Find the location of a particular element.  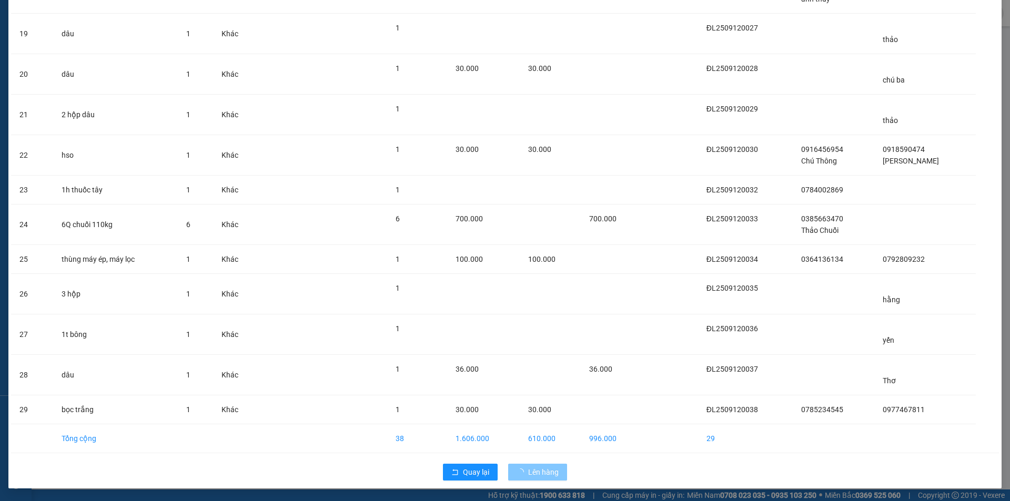

td: 25 is located at coordinates (32, 259).